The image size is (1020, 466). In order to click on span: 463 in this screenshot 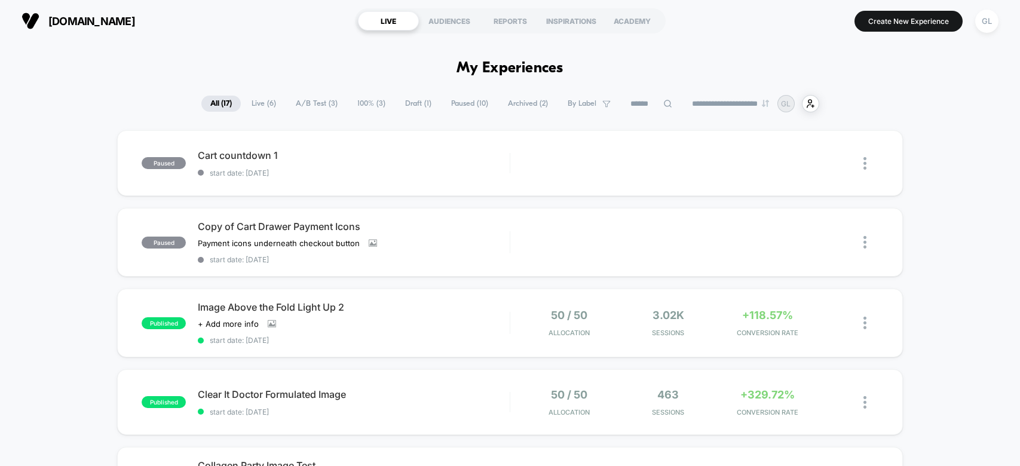, I will do `click(668, 394)`.